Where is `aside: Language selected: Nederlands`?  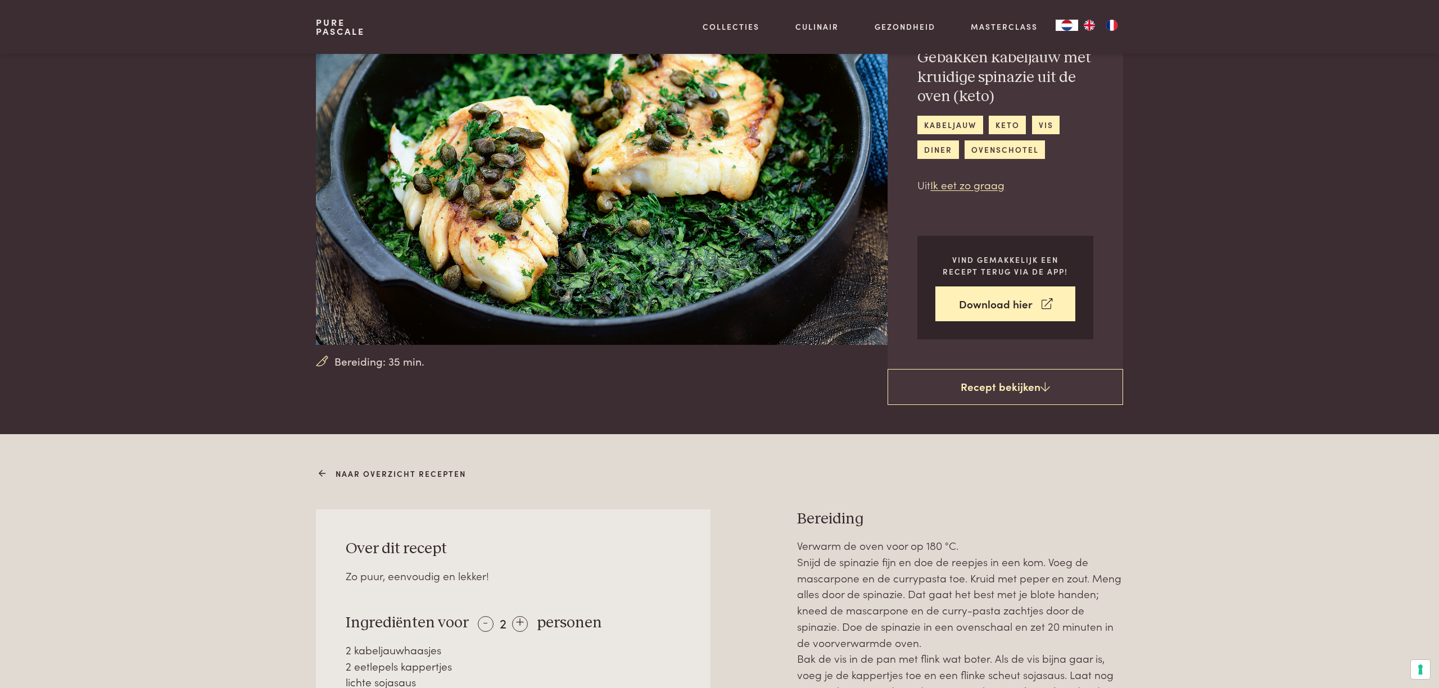
aside: Language selected: Nederlands is located at coordinates (1089, 25).